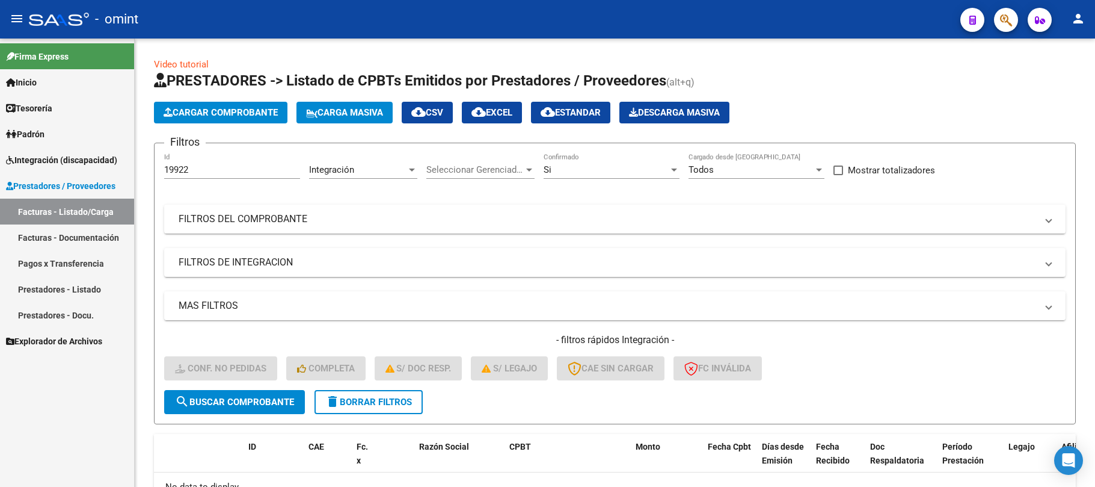  Describe the element at coordinates (971, 460) in the screenshot. I see `datatable-header-cell: Período Prestación` at that location.